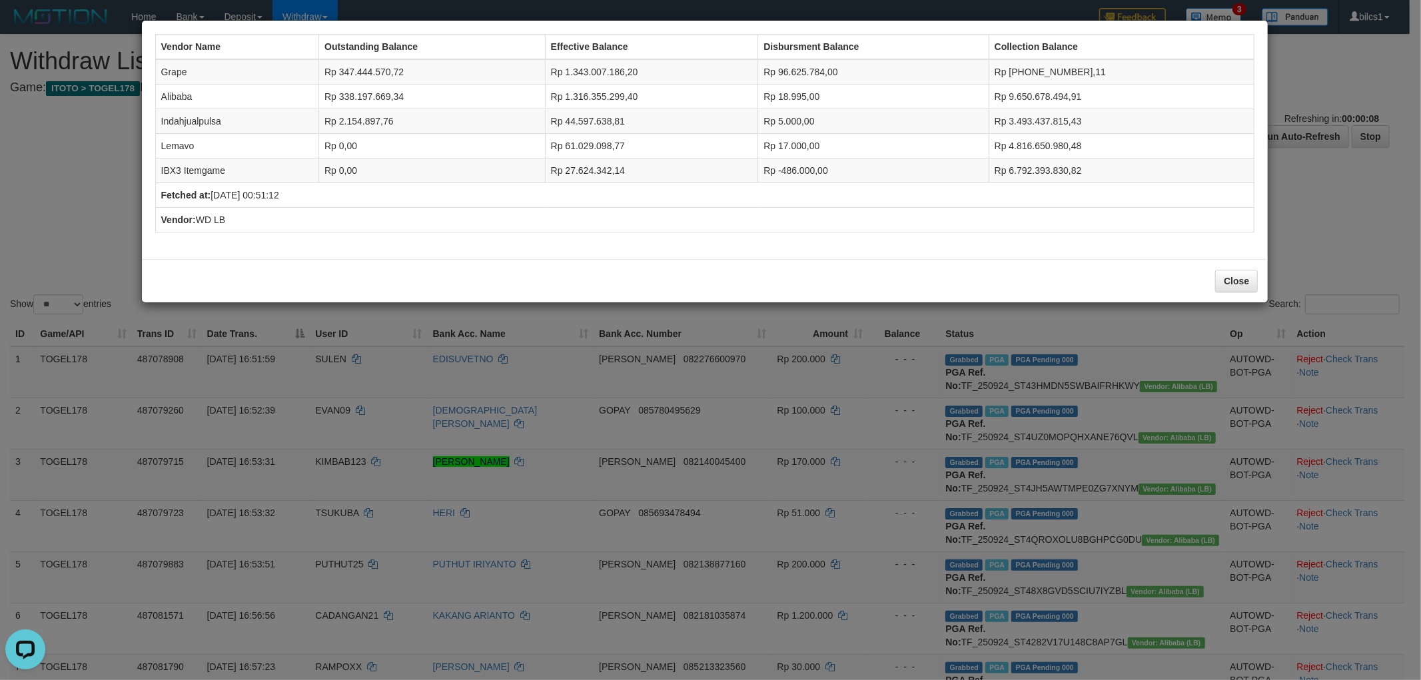  What do you see at coordinates (873, 72) in the screenshot?
I see `td: Rp 96.625.784,00` at bounding box center [873, 72].